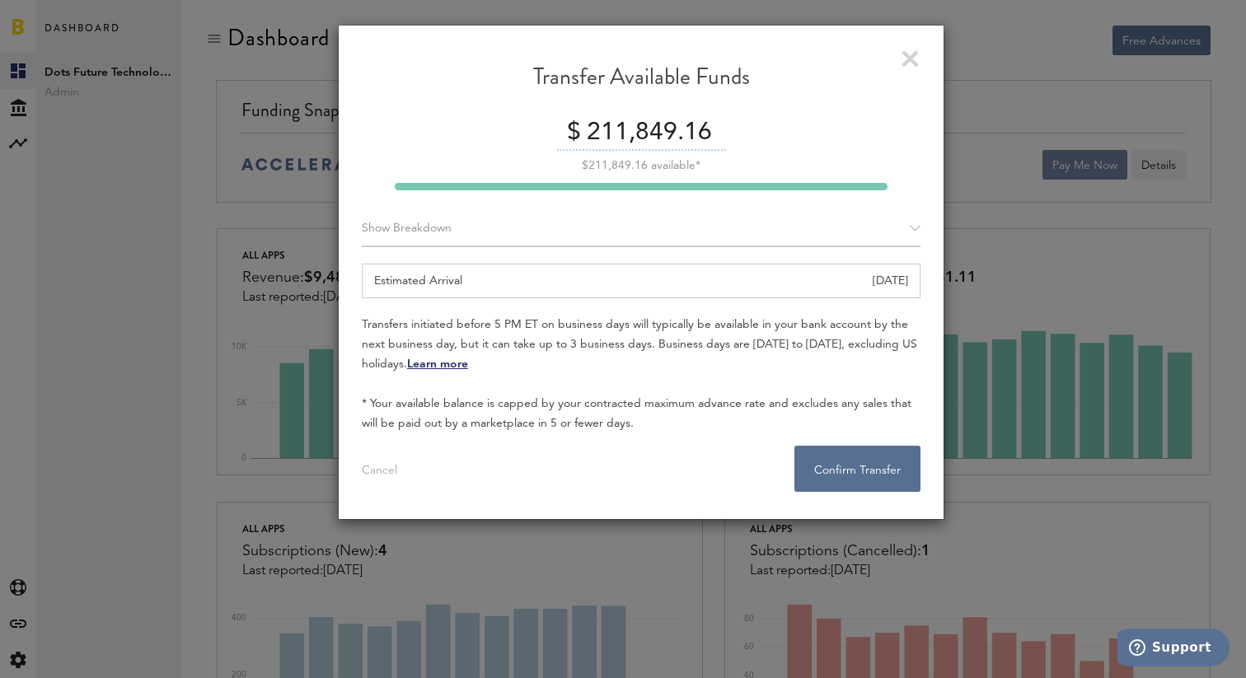  What do you see at coordinates (641, 374) in the screenshot?
I see `div: Transfers initiated before 5 PM ET on business days will typically be available in your bank acco...` at bounding box center [641, 374].